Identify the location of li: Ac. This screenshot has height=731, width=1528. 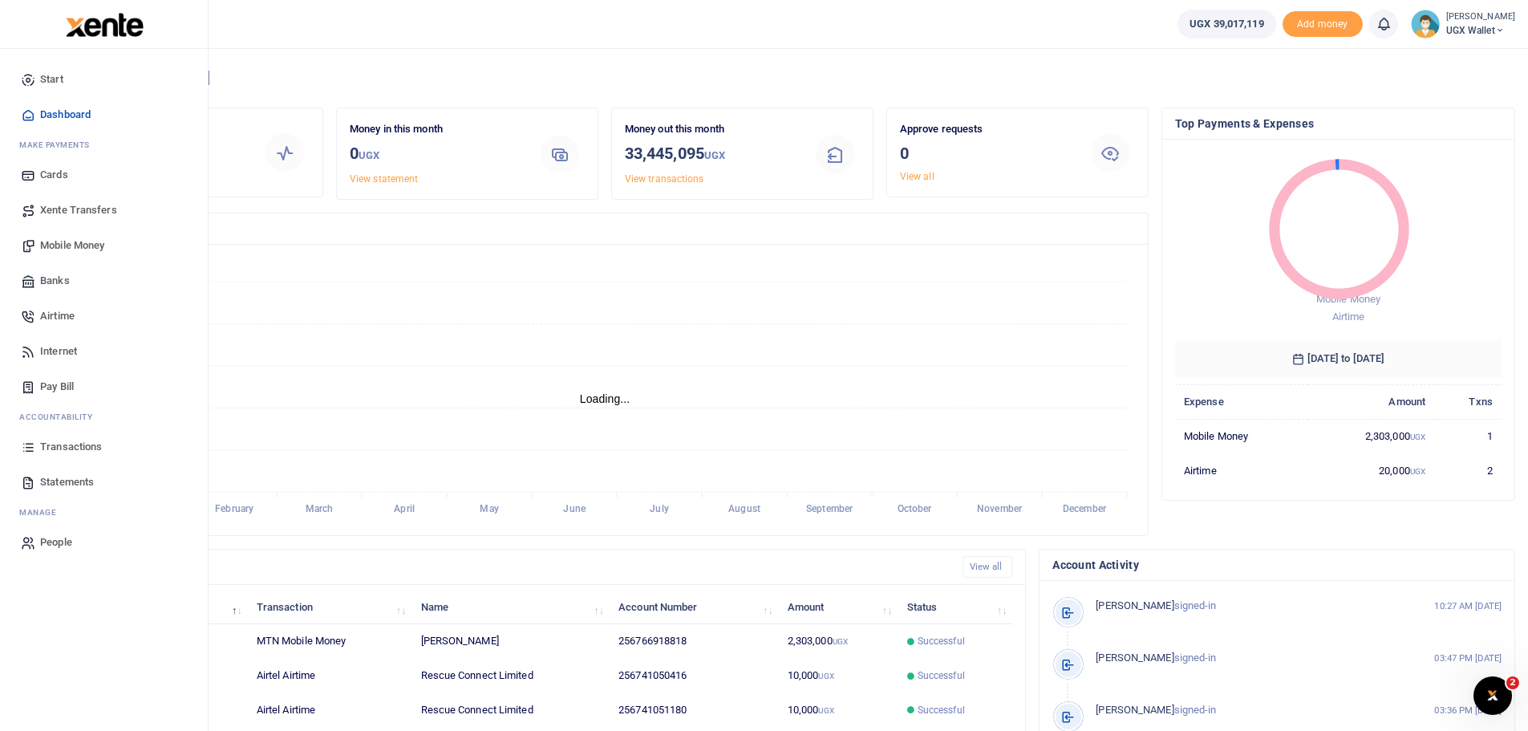
(103, 416).